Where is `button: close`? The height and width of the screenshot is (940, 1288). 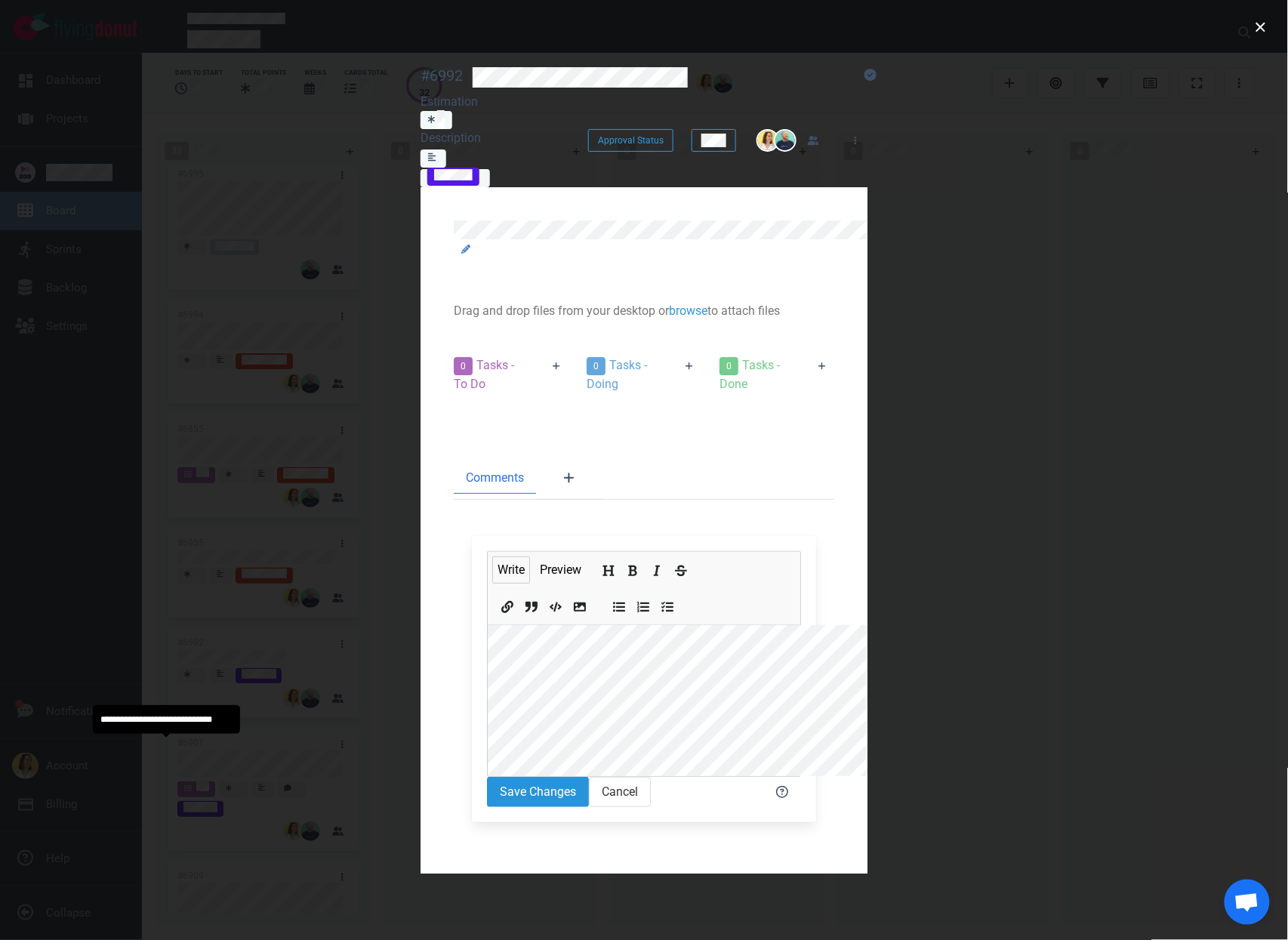 button: close is located at coordinates (1261, 27).